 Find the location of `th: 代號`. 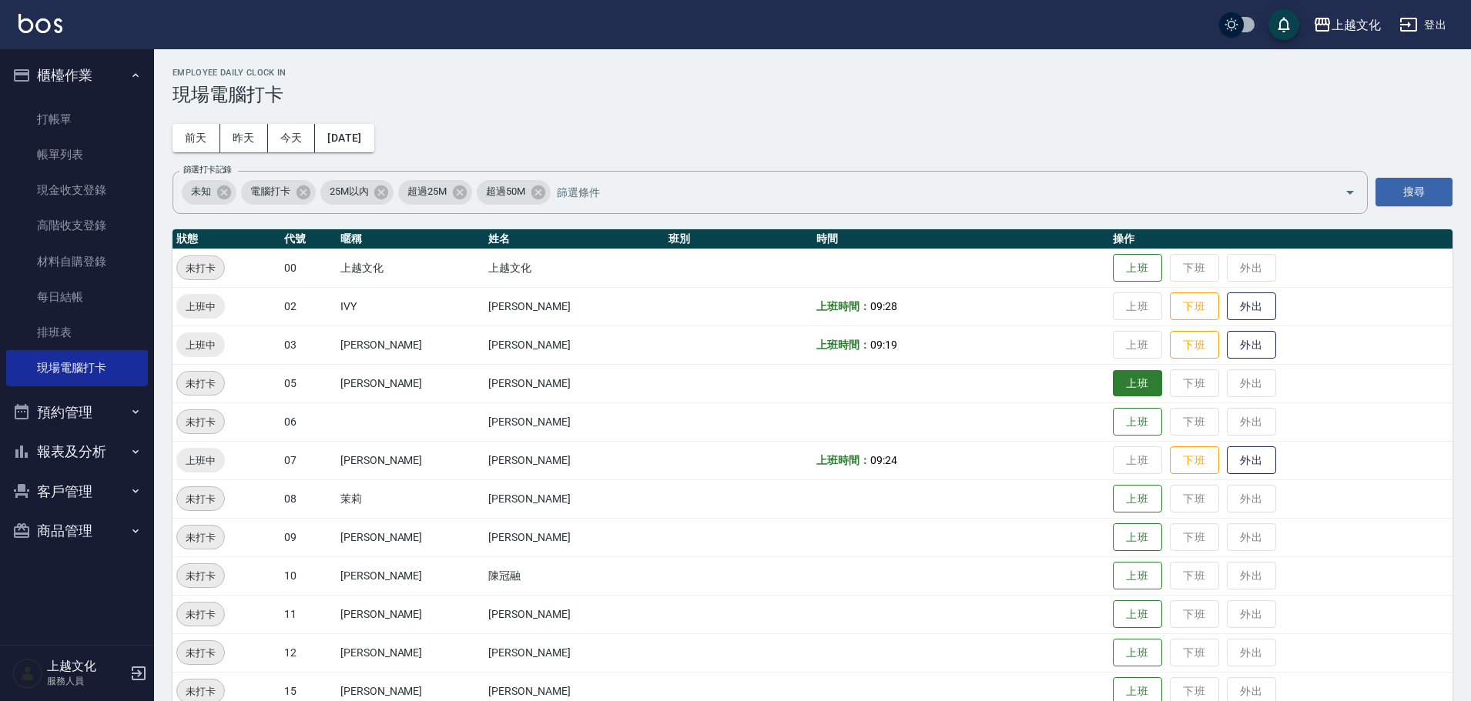

th: 代號 is located at coordinates (308, 239).